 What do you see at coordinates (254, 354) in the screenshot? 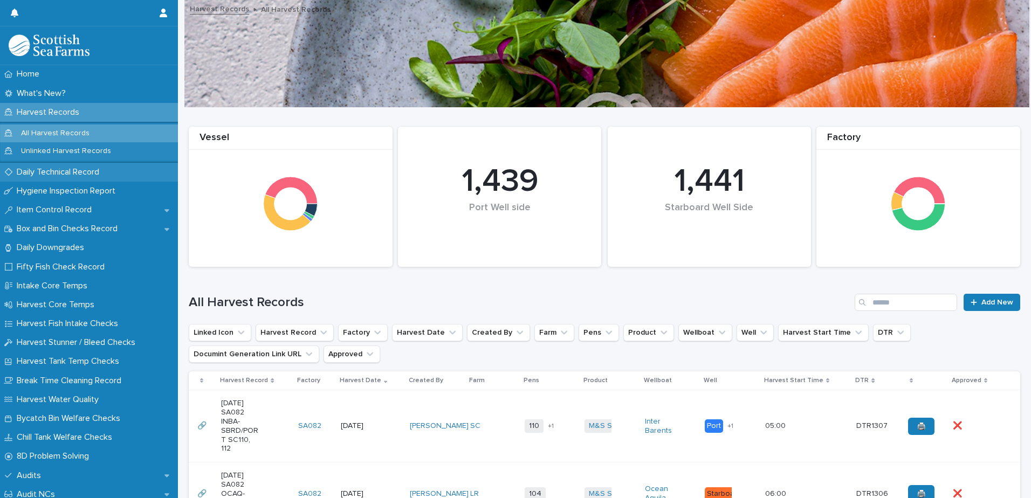
I see `button: Documint Generation Link URL` at bounding box center [254, 354].